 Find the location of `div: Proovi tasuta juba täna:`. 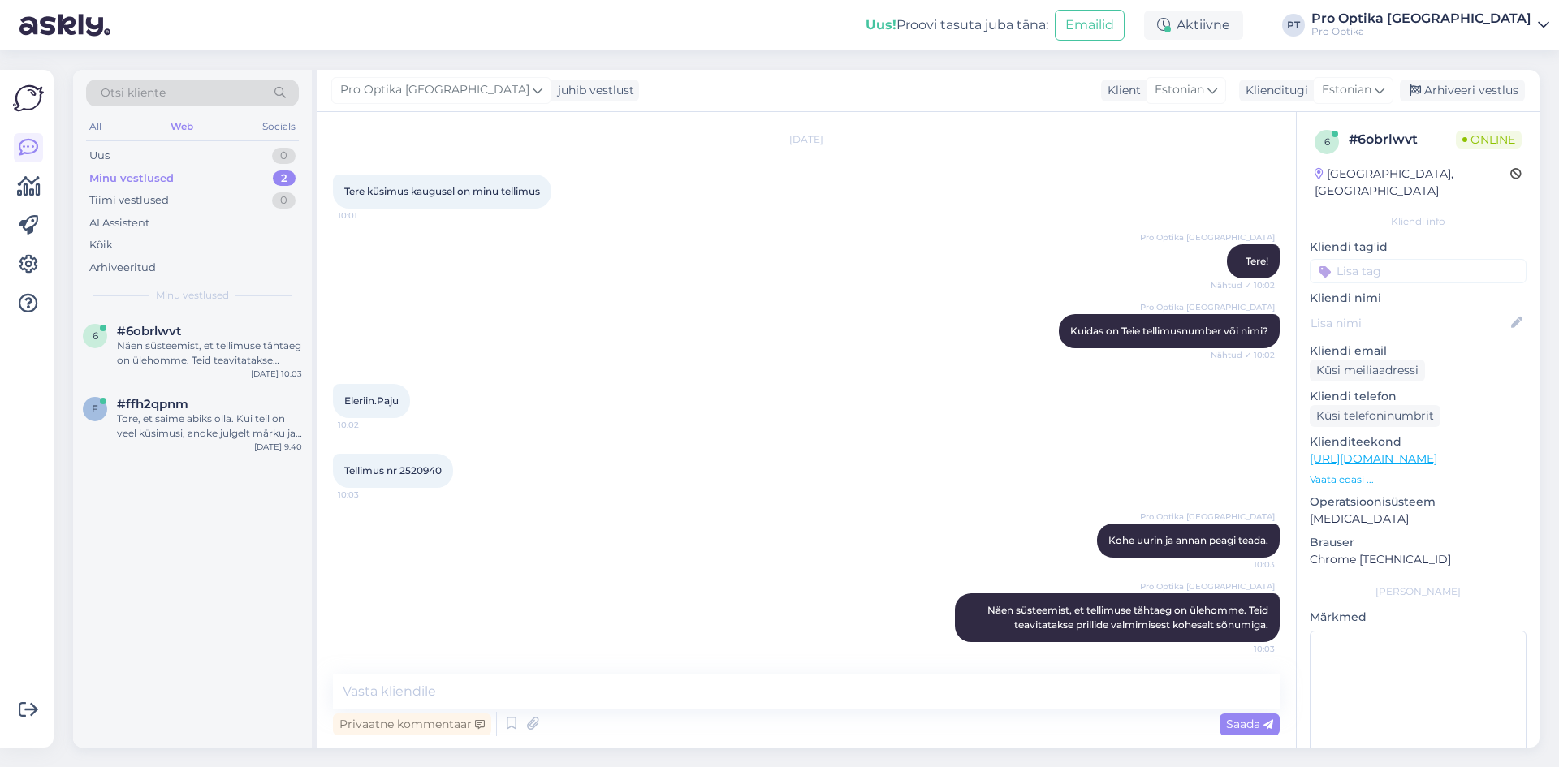

div: Proovi tasuta juba täna: is located at coordinates (956, 25).